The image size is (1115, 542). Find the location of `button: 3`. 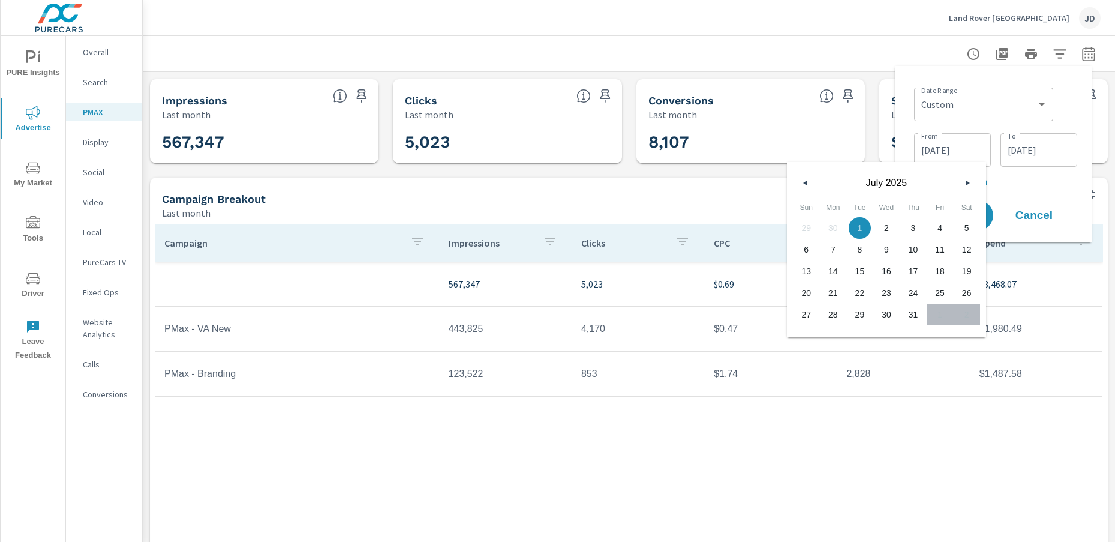

button: 3 is located at coordinates (913, 228).